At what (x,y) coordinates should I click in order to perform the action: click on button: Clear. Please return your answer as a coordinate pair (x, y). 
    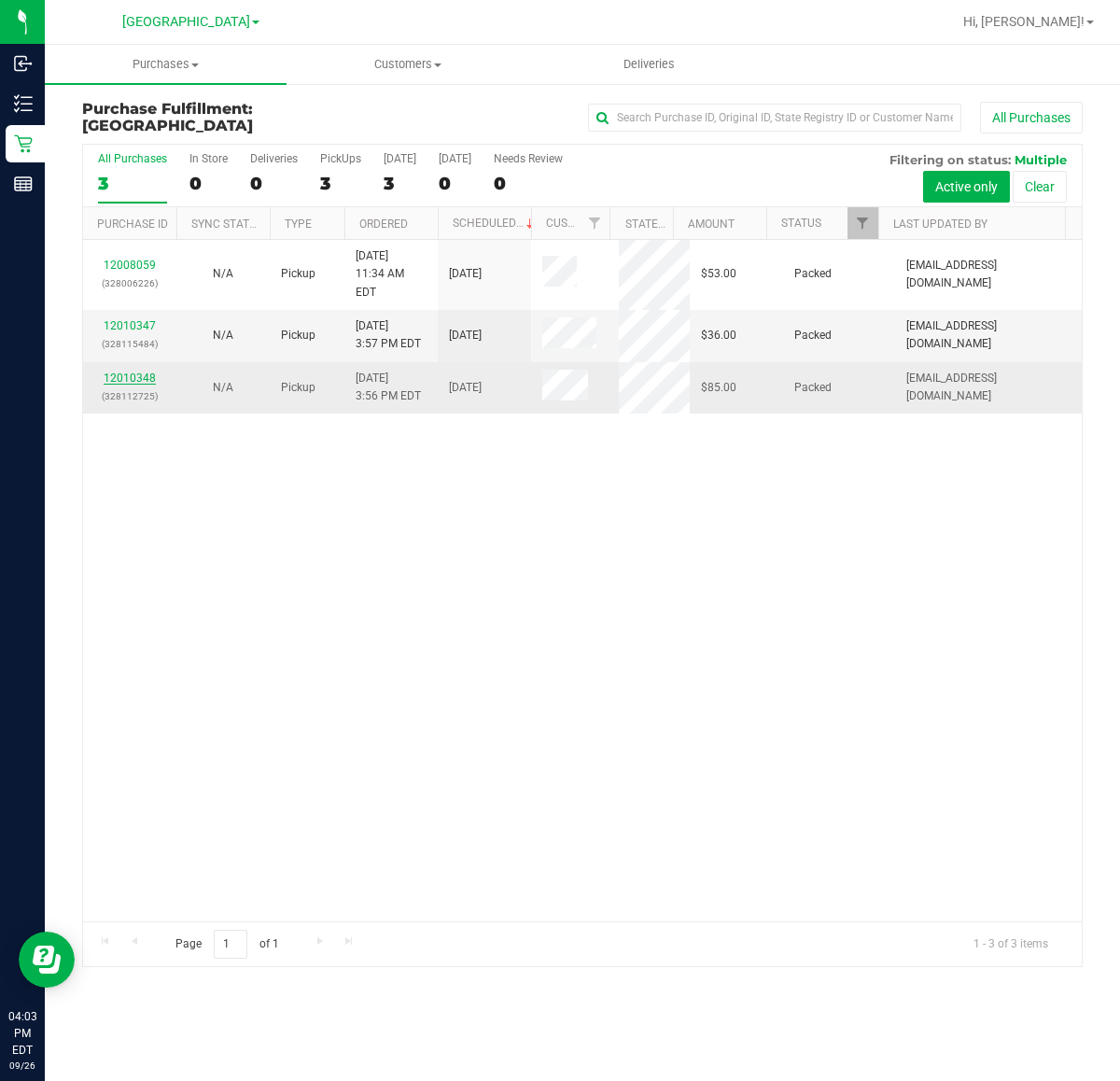
    Looking at the image, I should click on (1040, 187).